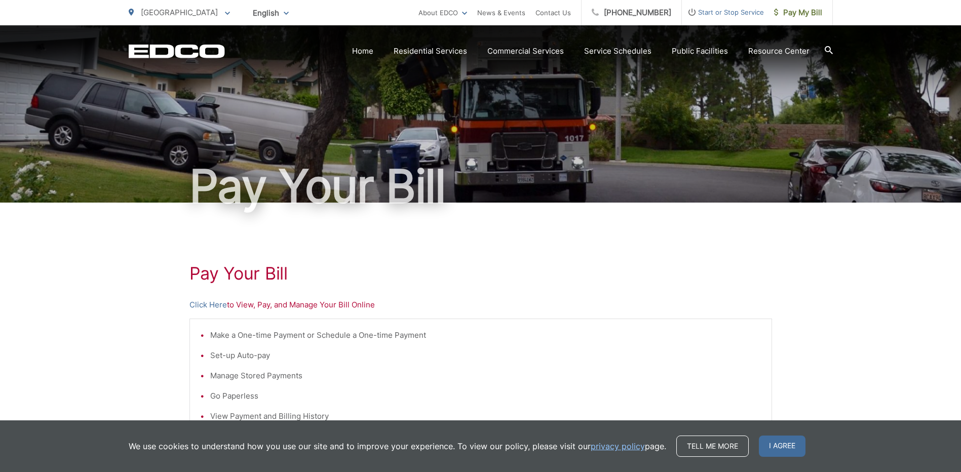 Image resolution: width=961 pixels, height=472 pixels. What do you see at coordinates (177, 51) in the screenshot?
I see `a: EDCD logo. Return to the homepage.` at bounding box center [177, 51].